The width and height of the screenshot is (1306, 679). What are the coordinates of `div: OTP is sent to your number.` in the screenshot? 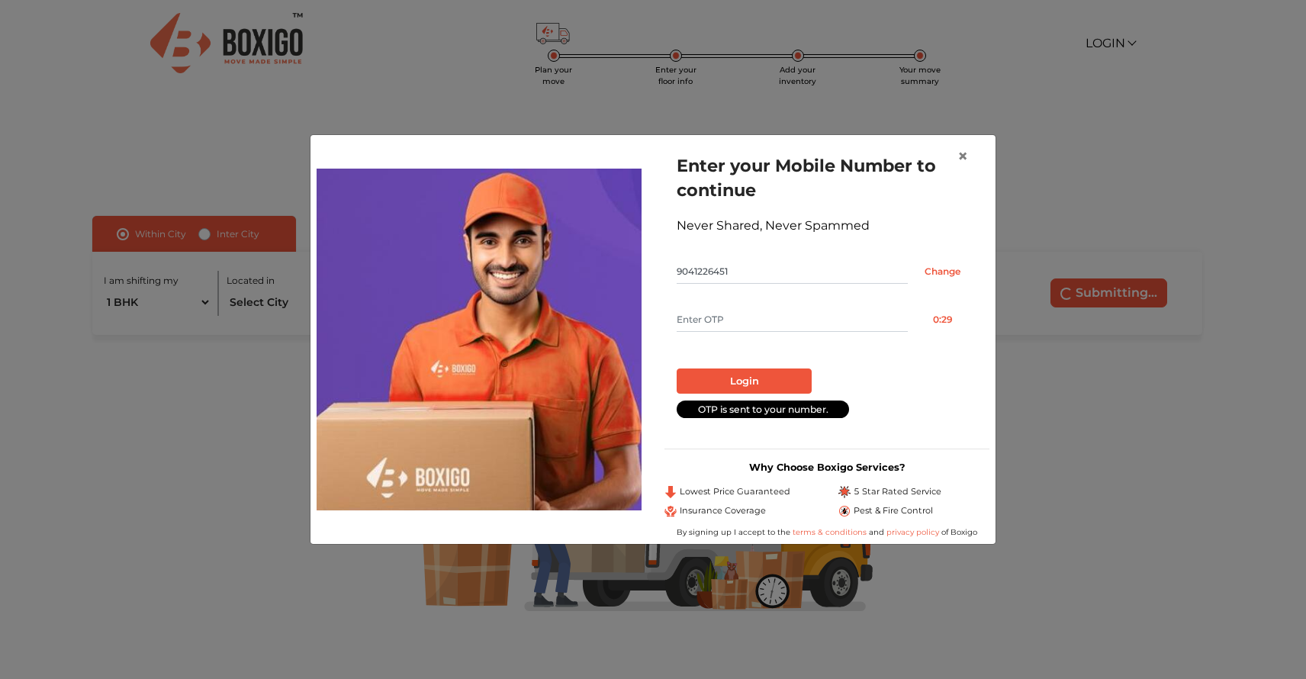 It's located at (763, 409).